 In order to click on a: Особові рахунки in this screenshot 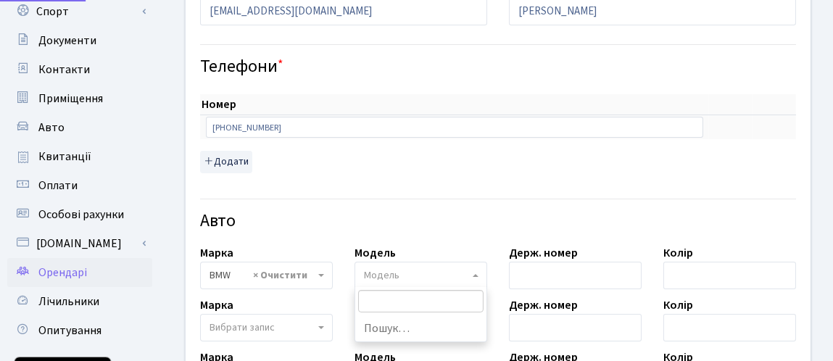, I will do `click(80, 215)`.